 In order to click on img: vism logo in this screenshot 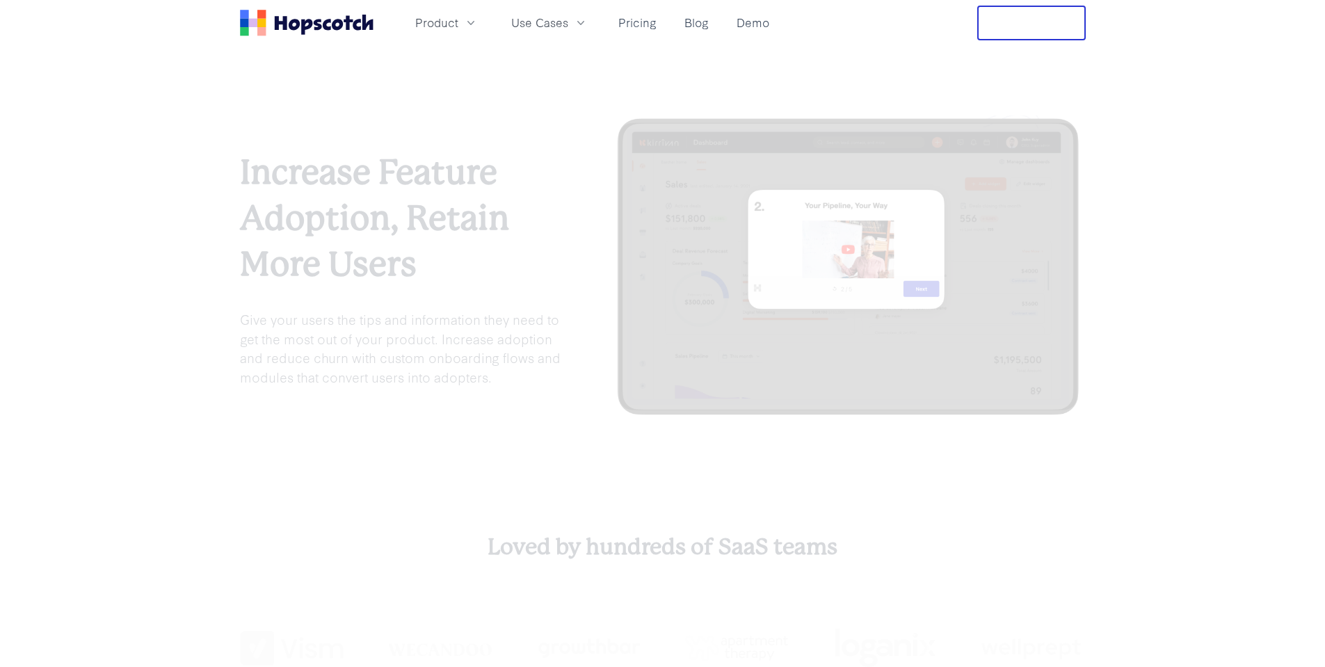, I will do `click(292, 648)`.